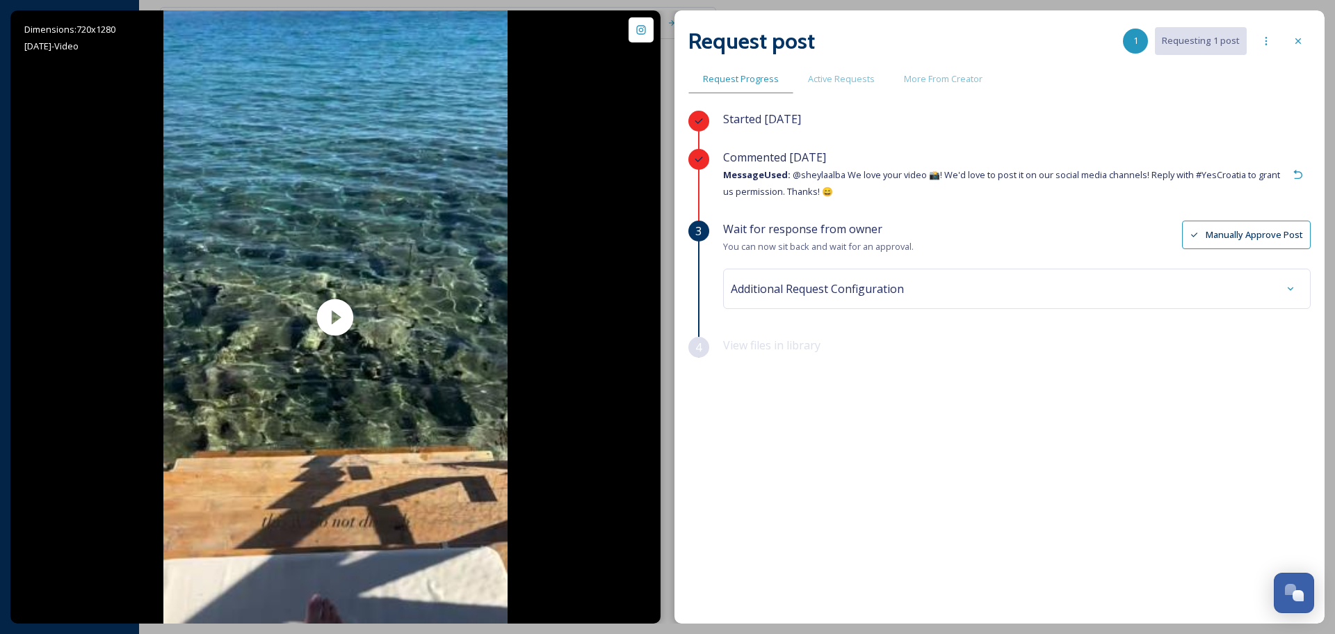 Image resolution: width=1335 pixels, height=634 pixels. What do you see at coordinates (757, 175) in the screenshot?
I see `strong: Message Used:` at bounding box center [757, 175].